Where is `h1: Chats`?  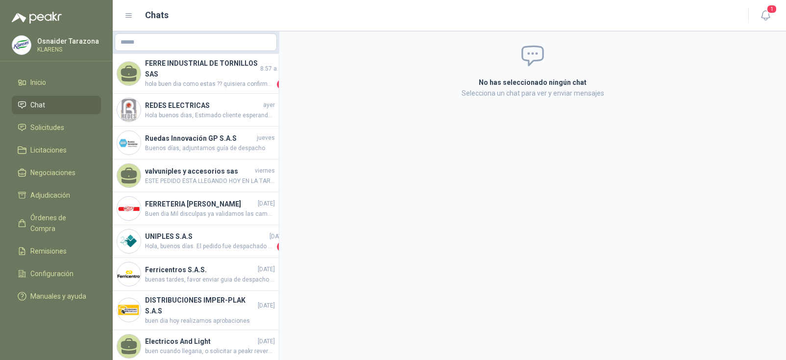 h1: Chats is located at coordinates (157, 15).